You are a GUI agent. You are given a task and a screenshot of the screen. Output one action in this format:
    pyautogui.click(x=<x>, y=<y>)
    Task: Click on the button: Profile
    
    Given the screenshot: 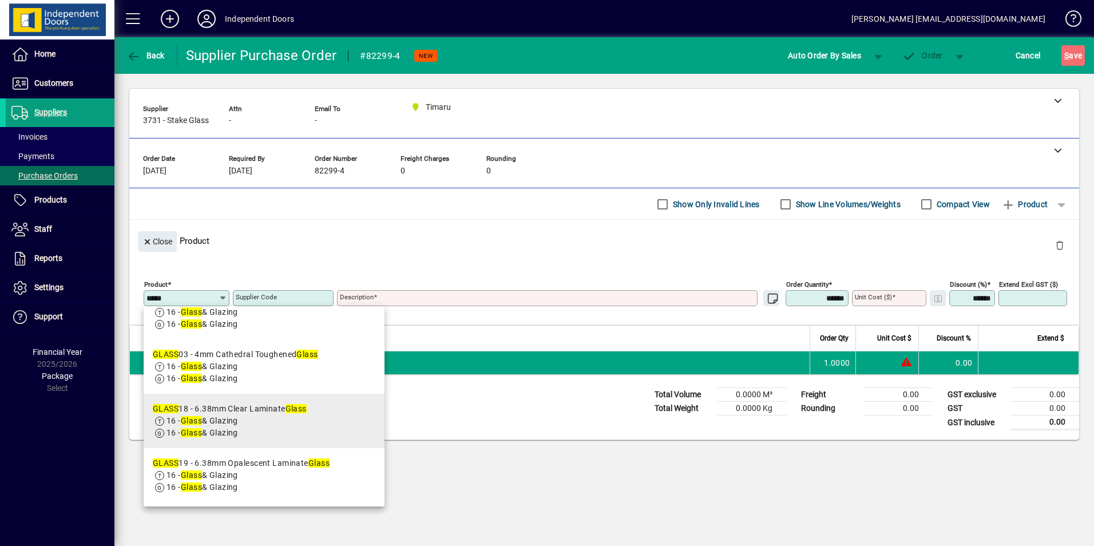 What is the action you would take?
    pyautogui.click(x=207, y=19)
    